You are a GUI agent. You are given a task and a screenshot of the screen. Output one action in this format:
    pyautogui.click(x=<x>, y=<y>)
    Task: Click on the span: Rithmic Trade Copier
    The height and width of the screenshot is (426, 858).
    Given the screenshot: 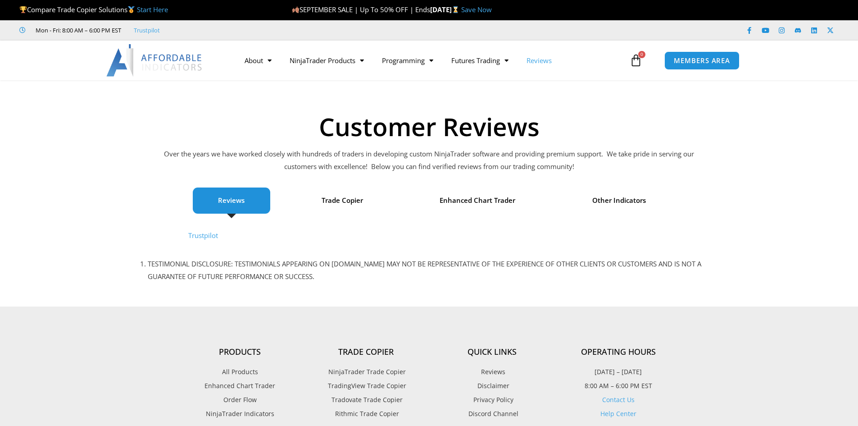 What is the action you would take?
    pyautogui.click(x=366, y=414)
    